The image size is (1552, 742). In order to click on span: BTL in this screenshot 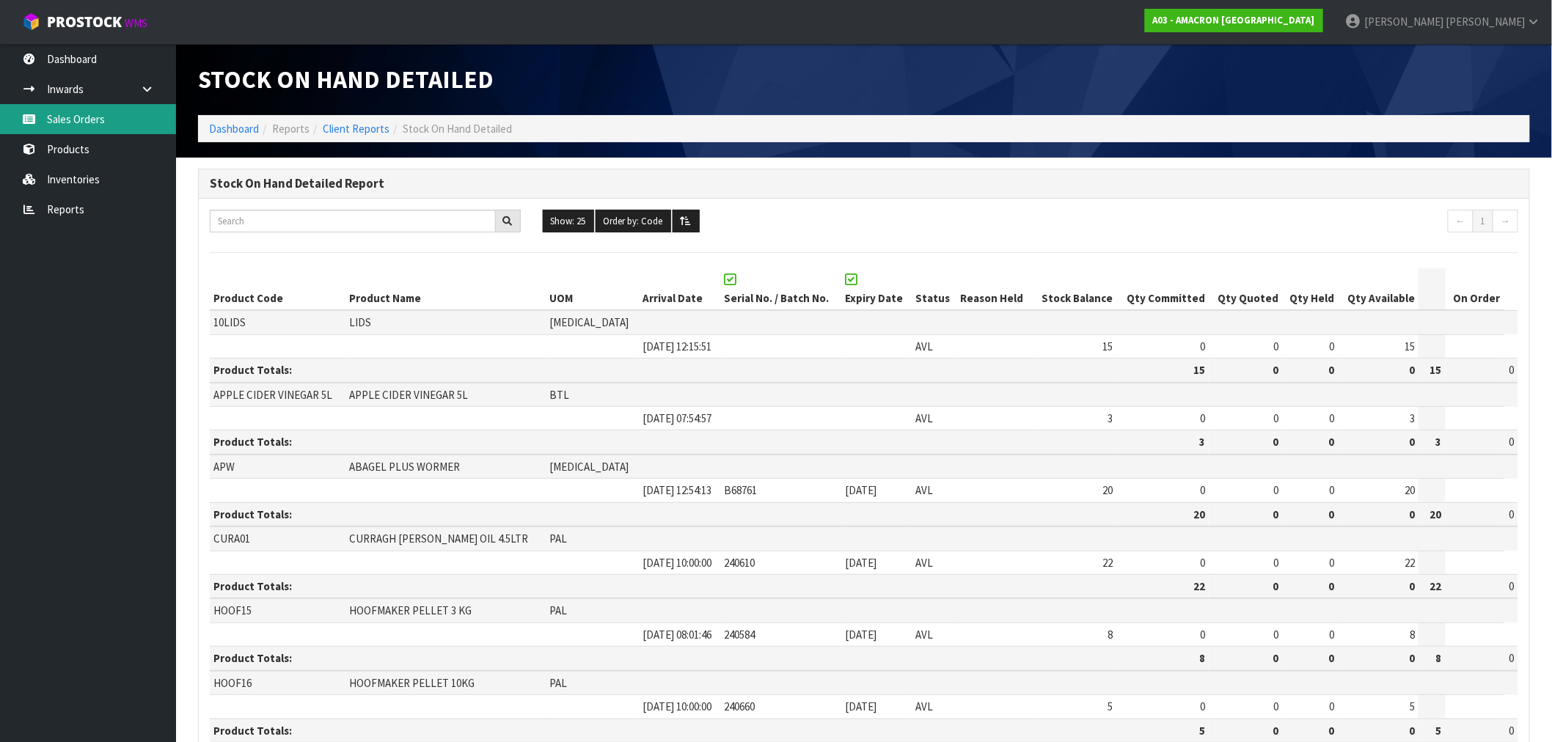, I will do `click(559, 395)`.